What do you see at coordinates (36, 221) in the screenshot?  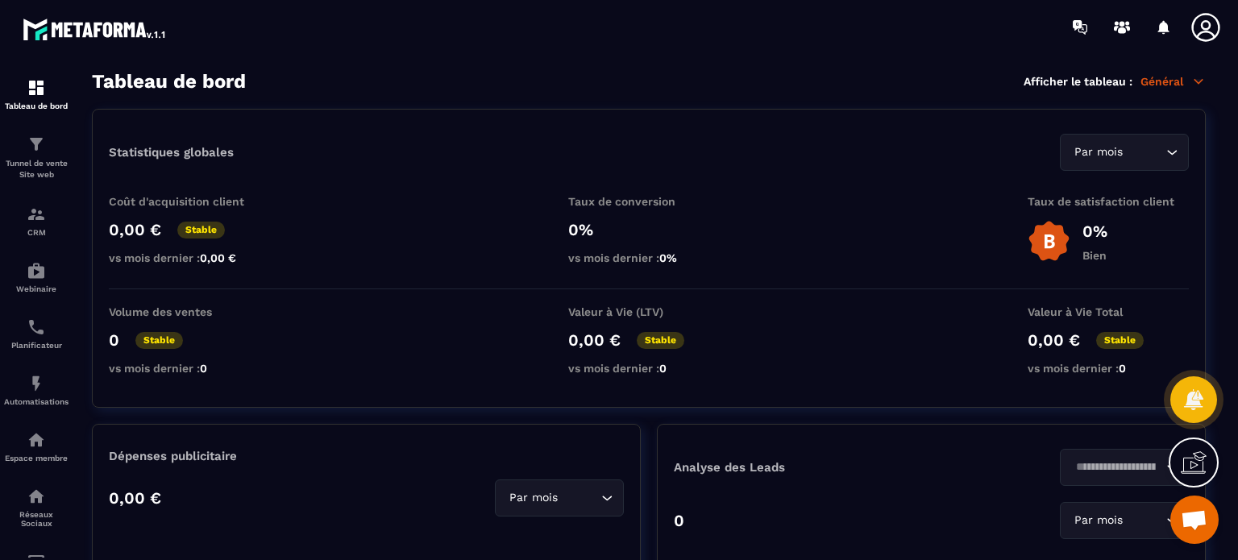 I see `a: formationformationCRM` at bounding box center [36, 221].